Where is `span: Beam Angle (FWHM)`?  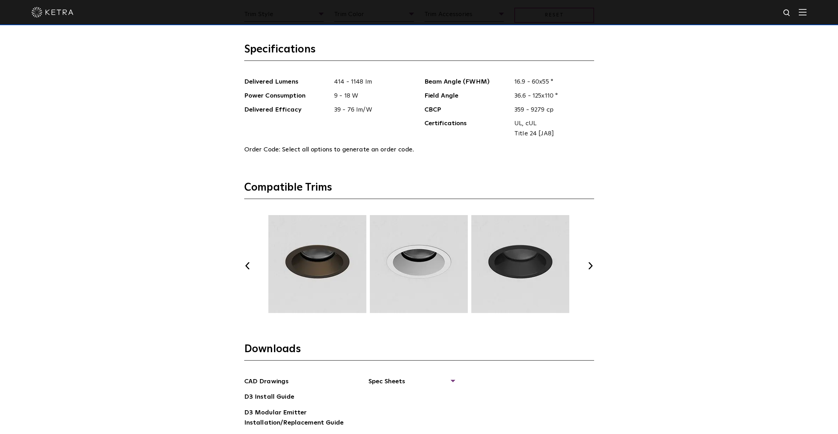 span: Beam Angle (FWHM) is located at coordinates (467, 82).